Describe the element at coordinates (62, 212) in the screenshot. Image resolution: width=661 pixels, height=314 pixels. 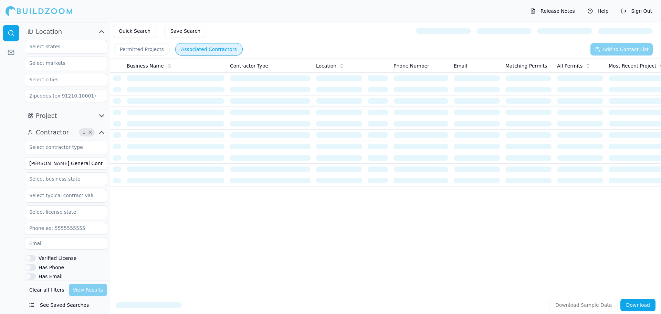
I see `input: Select license state` at that location.